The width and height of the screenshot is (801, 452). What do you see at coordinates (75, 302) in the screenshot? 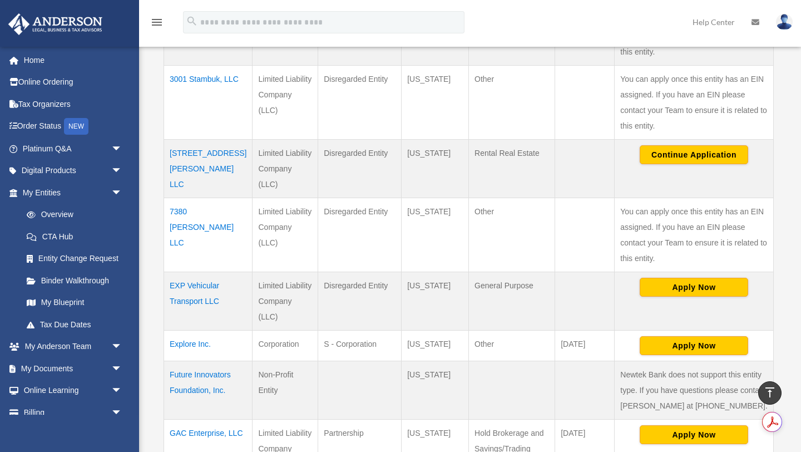
I see `a: My Blueprint` at bounding box center [75, 302].